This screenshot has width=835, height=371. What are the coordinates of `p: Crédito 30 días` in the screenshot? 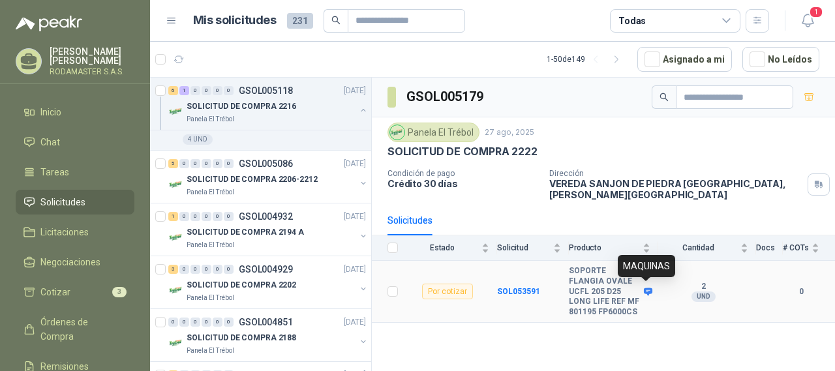 It's located at (463, 183).